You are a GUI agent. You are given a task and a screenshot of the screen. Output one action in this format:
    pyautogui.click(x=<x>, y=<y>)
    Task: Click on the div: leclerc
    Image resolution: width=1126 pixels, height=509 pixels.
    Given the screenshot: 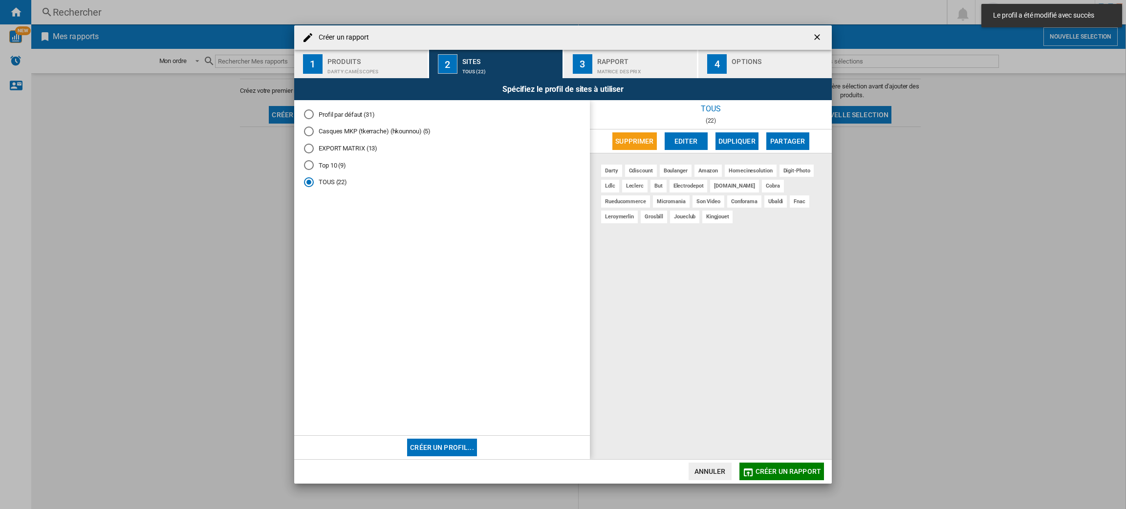 What is the action you would take?
    pyautogui.click(x=635, y=186)
    